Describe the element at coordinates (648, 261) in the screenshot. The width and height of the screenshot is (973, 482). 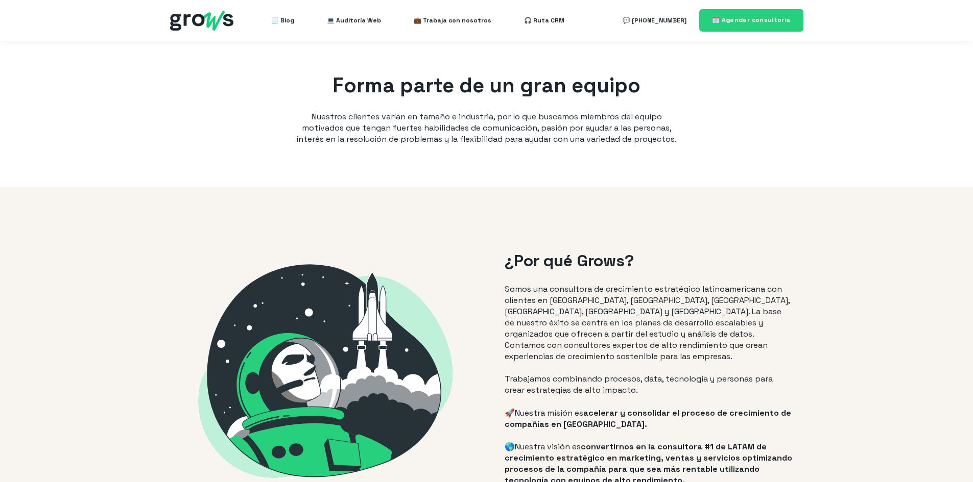
I see `h2: ¿Por qué Grows?` at that location.